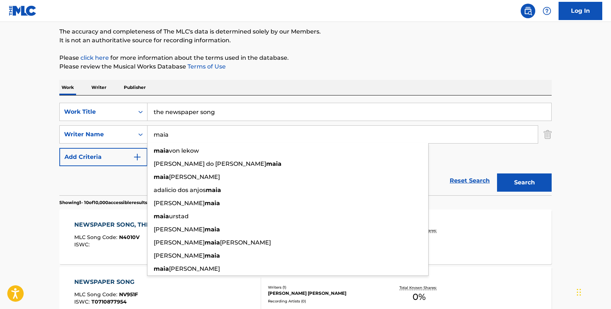 This screenshot has width=611, height=309. I want to click on a: Public Search, so click(528, 11).